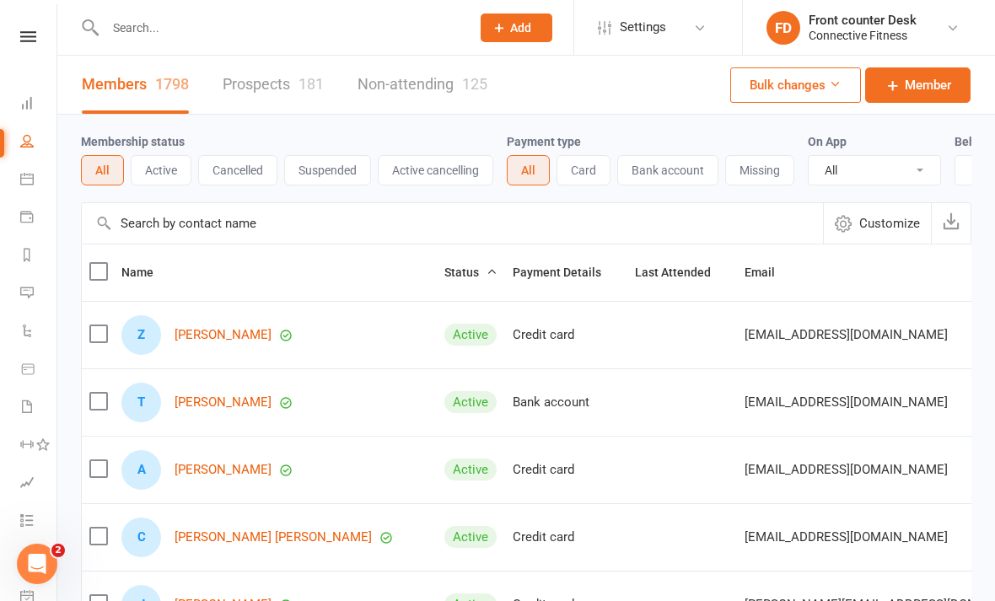 The width and height of the screenshot is (995, 601). What do you see at coordinates (39, 142) in the screenshot?
I see `a: People` at bounding box center [39, 142].